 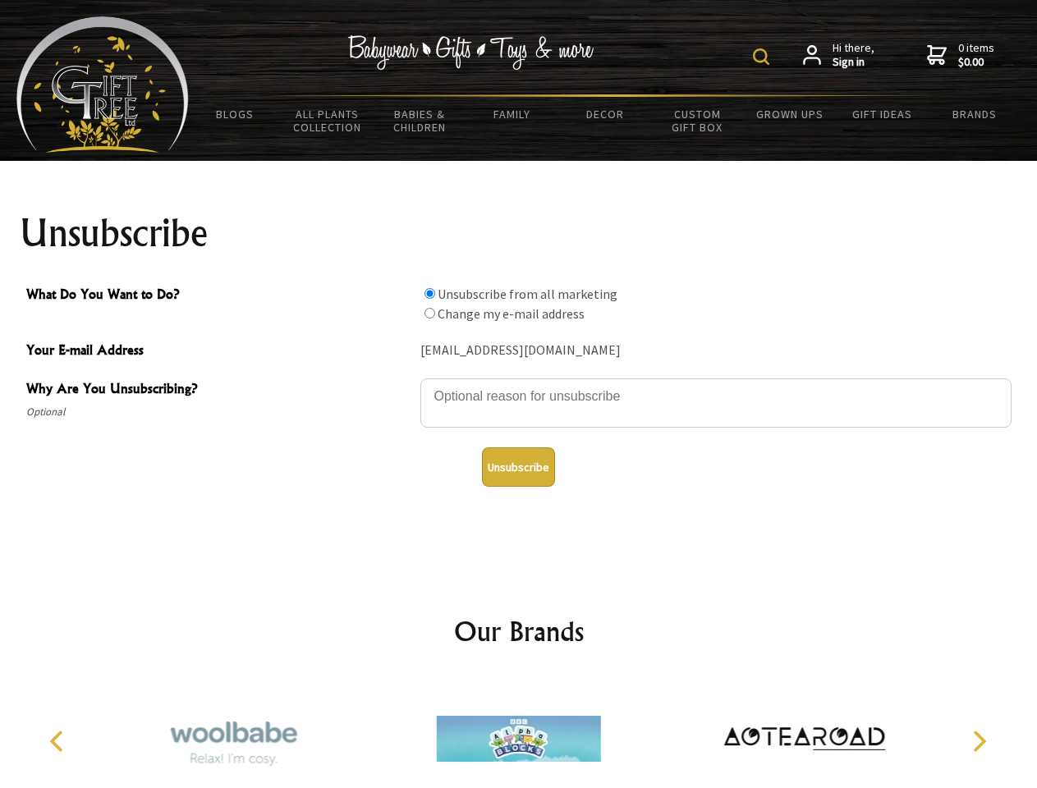 What do you see at coordinates (697, 121) in the screenshot?
I see `a: Custom Gift Box` at bounding box center [697, 121].